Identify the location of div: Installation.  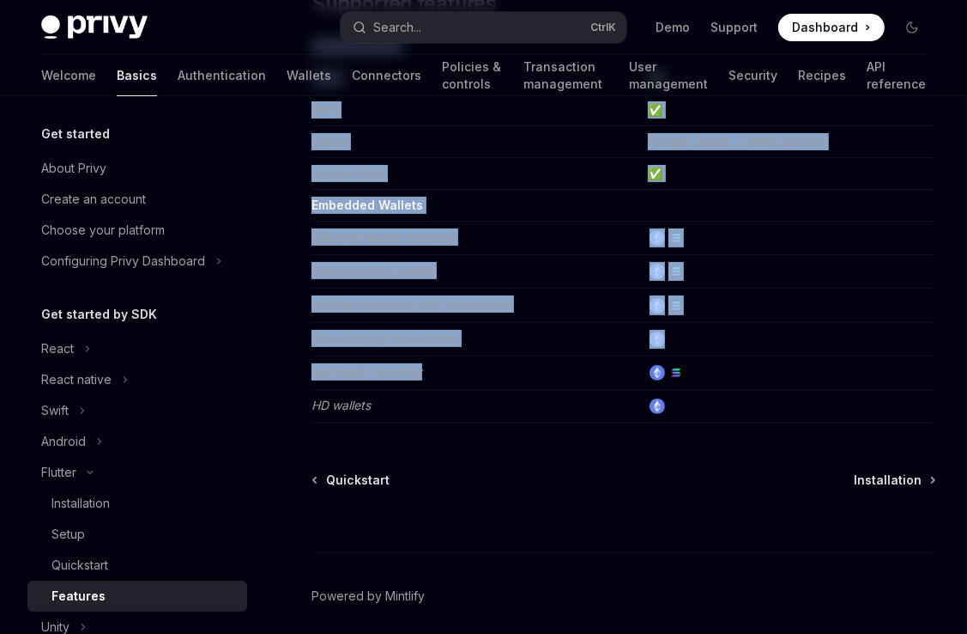
(81, 503).